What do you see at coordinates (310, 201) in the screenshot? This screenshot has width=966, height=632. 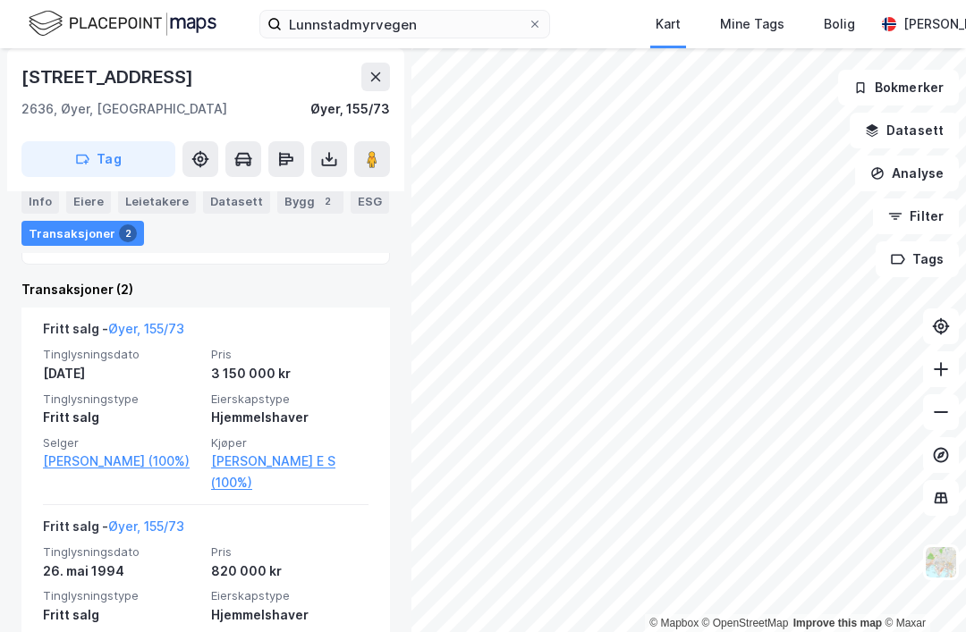 I see `div: Bygg` at bounding box center [310, 201].